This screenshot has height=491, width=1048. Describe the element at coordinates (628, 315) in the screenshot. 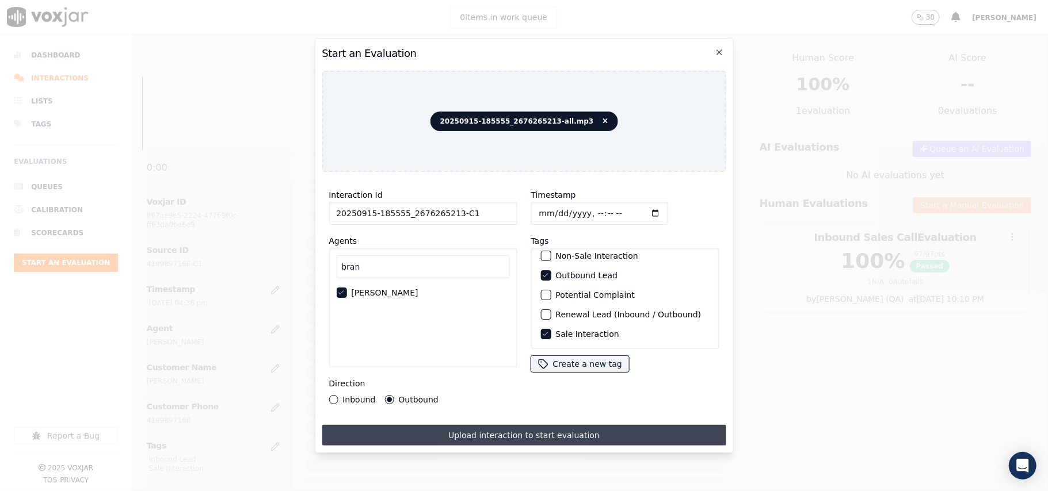

I see `label: Renewal Lead (Inbound / Outbound)` at that location.